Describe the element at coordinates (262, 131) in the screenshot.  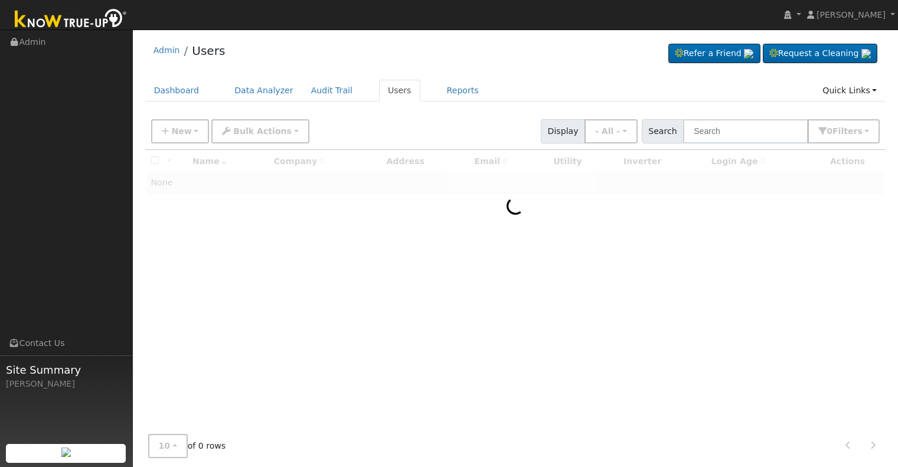
I see `span: Bulk Actions` at that location.